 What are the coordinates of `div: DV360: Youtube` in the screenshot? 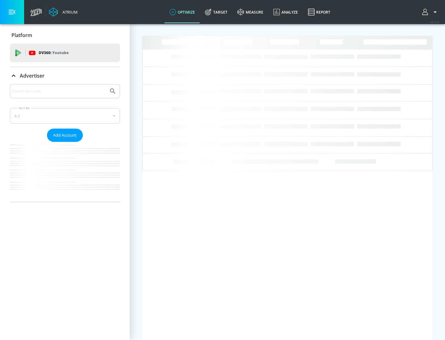 It's located at (65, 53).